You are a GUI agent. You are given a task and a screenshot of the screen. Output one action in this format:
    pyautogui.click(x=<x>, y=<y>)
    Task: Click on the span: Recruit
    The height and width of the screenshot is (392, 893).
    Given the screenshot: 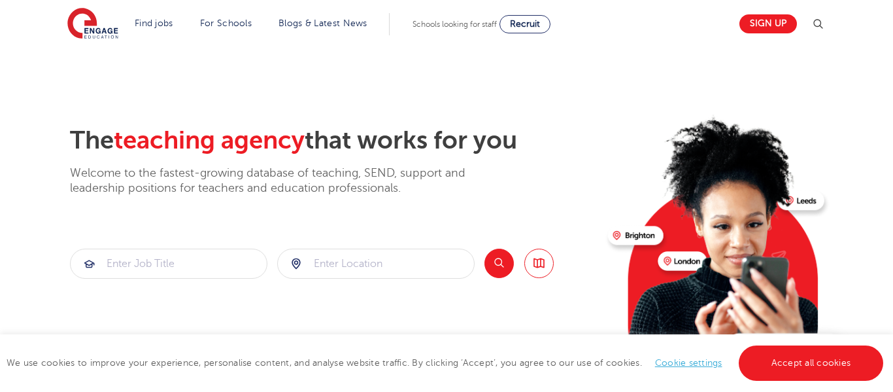 What is the action you would take?
    pyautogui.click(x=525, y=24)
    